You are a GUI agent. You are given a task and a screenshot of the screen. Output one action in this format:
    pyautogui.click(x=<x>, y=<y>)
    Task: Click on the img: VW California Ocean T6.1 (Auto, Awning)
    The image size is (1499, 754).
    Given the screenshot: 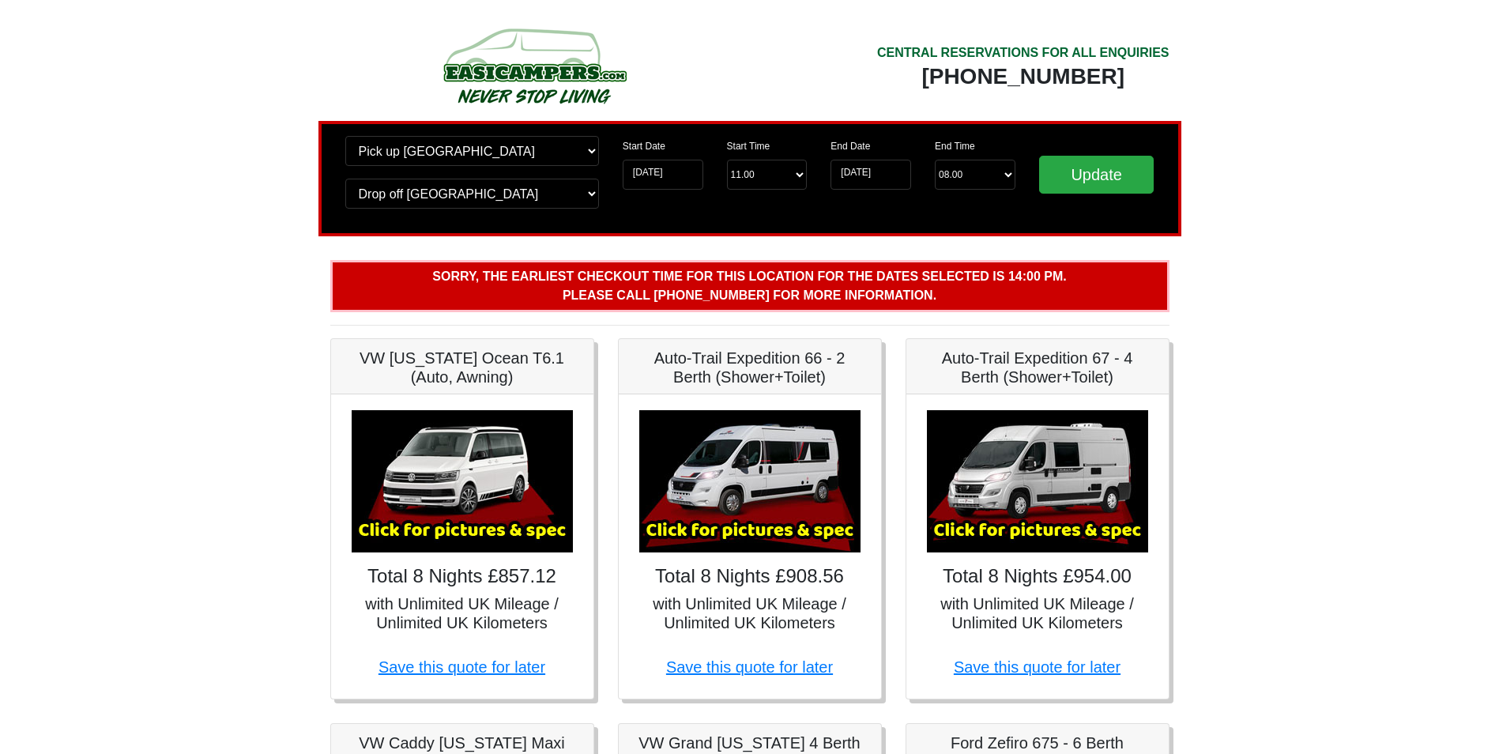 What is the action you would take?
    pyautogui.click(x=462, y=481)
    